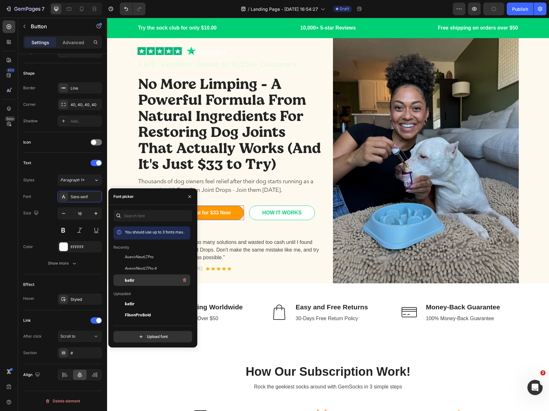  Describe the element at coordinates (97, 301) in the screenshot. I see `p: On All Orders Over $50` at that location.